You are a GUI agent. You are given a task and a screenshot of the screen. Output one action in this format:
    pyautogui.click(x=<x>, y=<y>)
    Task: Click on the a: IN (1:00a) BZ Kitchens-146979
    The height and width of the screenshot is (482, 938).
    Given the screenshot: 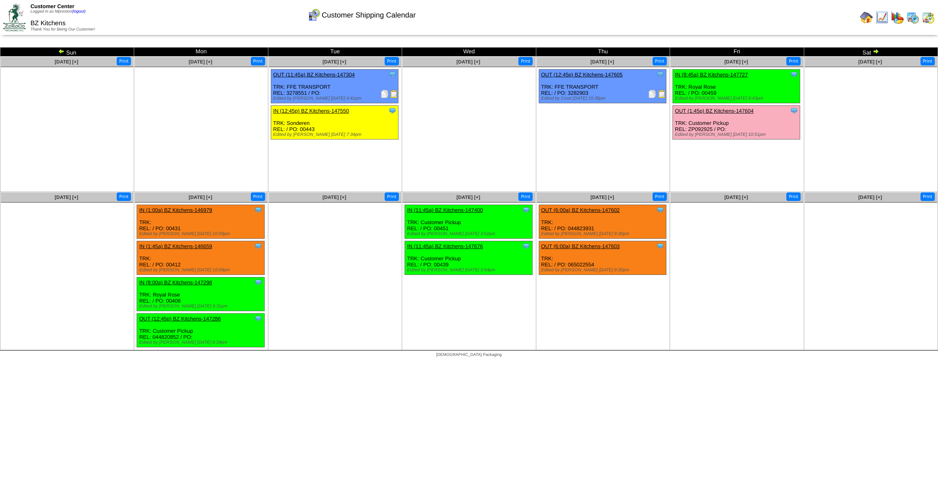 What is the action you would take?
    pyautogui.click(x=175, y=210)
    